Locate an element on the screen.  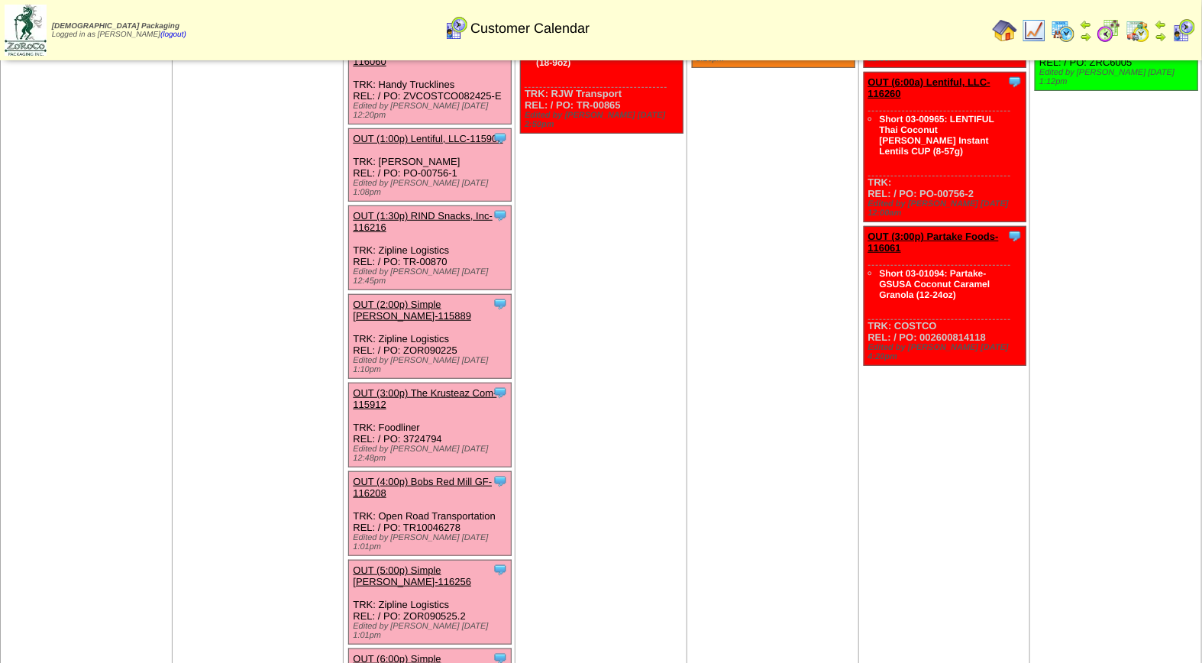
div: TRK: REL: / PO: PO-00756-2 is located at coordinates (945, 147).